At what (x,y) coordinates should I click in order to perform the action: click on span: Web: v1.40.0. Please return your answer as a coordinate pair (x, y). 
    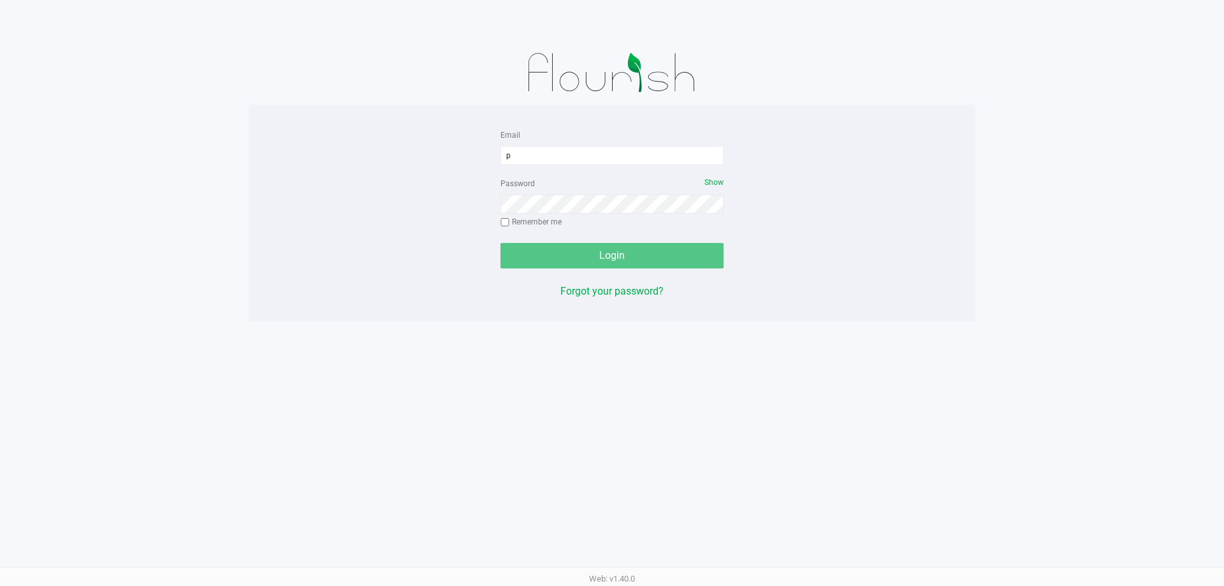
    Looking at the image, I should click on (612, 578).